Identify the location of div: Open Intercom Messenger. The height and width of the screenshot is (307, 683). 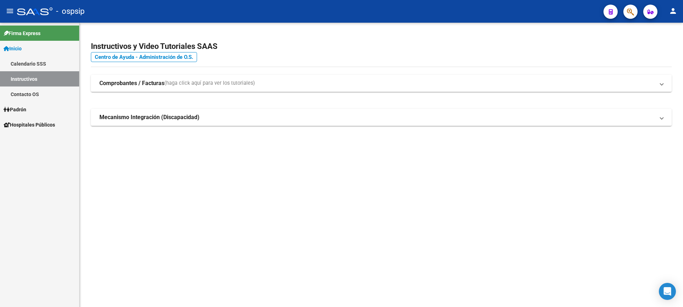
(667, 292).